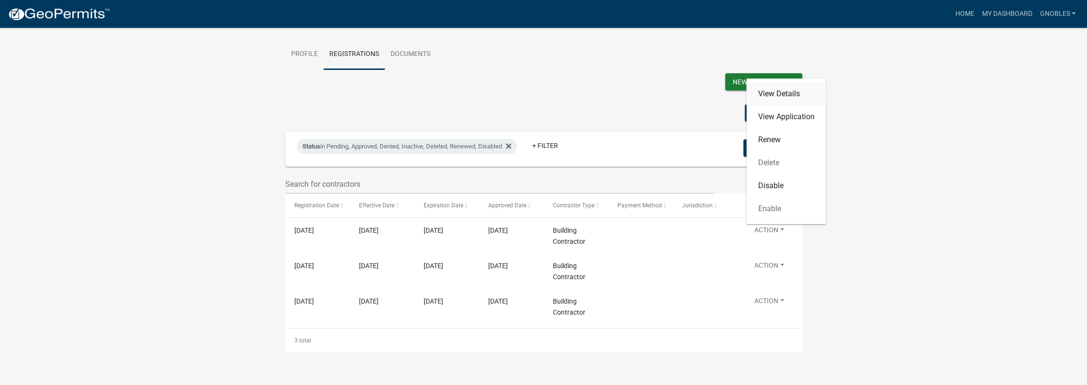 Image resolution: width=1087 pixels, height=385 pixels. What do you see at coordinates (1058, 14) in the screenshot?
I see `a: gnobles` at bounding box center [1058, 14].